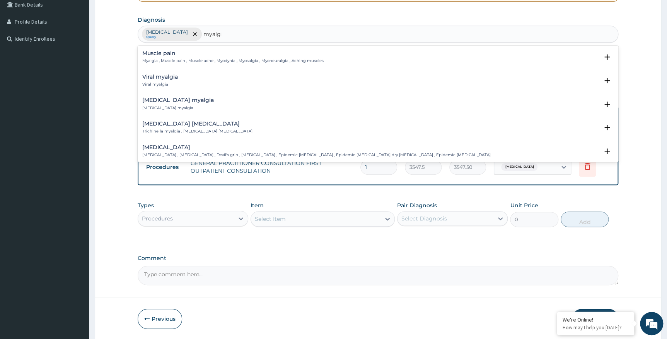  Describe the element at coordinates (424, 218) in the screenshot. I see `div: Select Diagnosis` at that location.